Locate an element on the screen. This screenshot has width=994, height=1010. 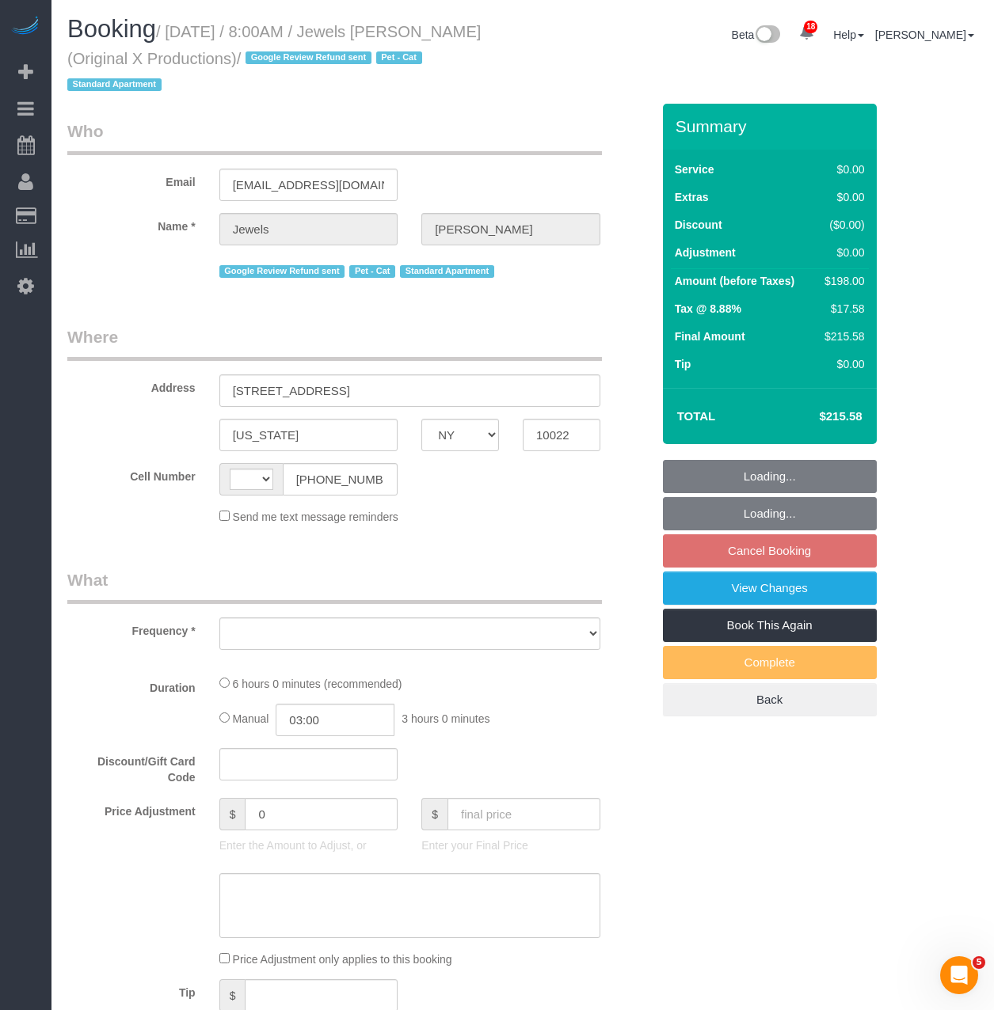
label: Email is located at coordinates (131, 179).